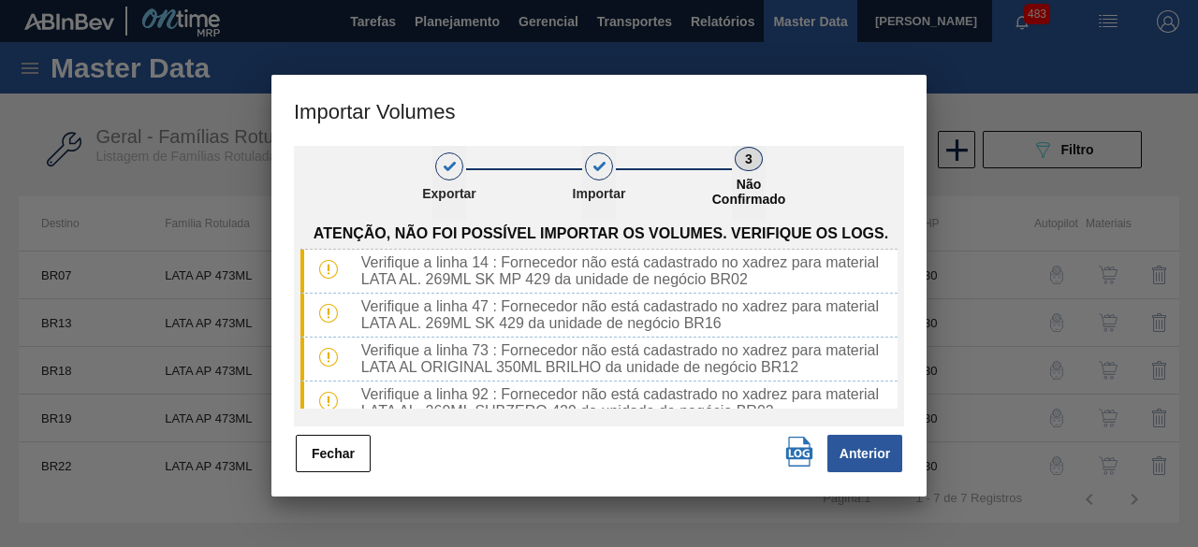  I want to click on div: Verifique a linha 92 : Fornecedor não está cadastrado no xadrez para material LATA AL. 269ML SUBZ..., so click(625, 403).